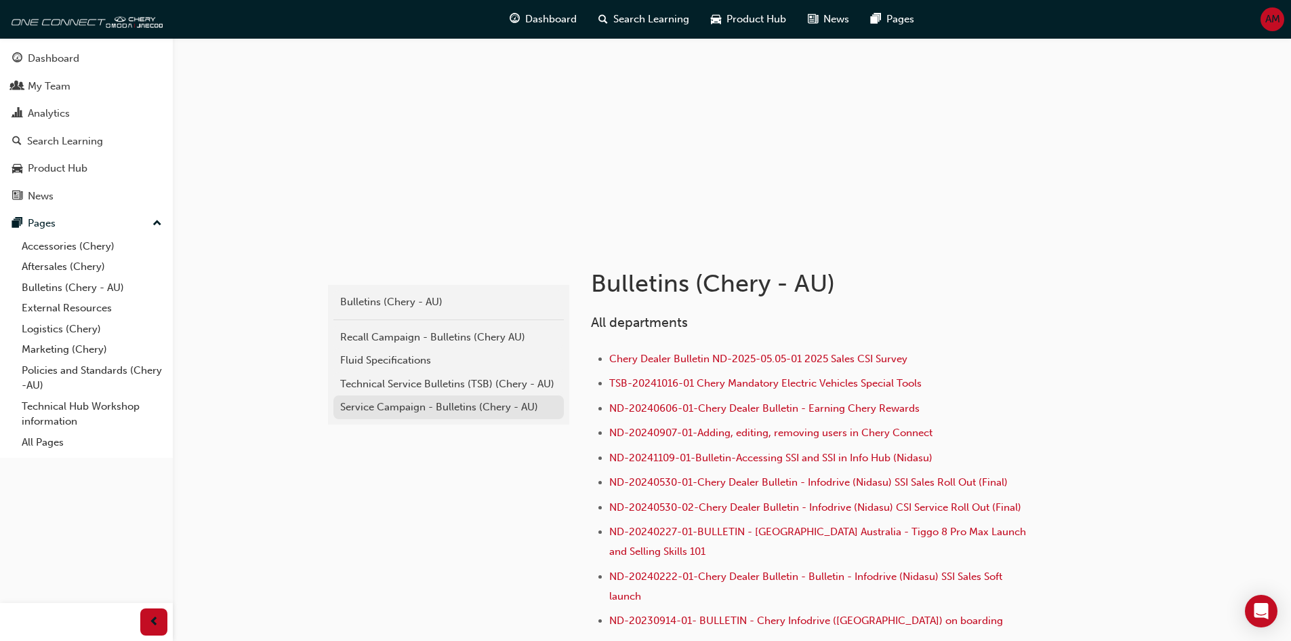  Describe the element at coordinates (92, 266) in the screenshot. I see `a: Aftersales (Chery)` at that location.